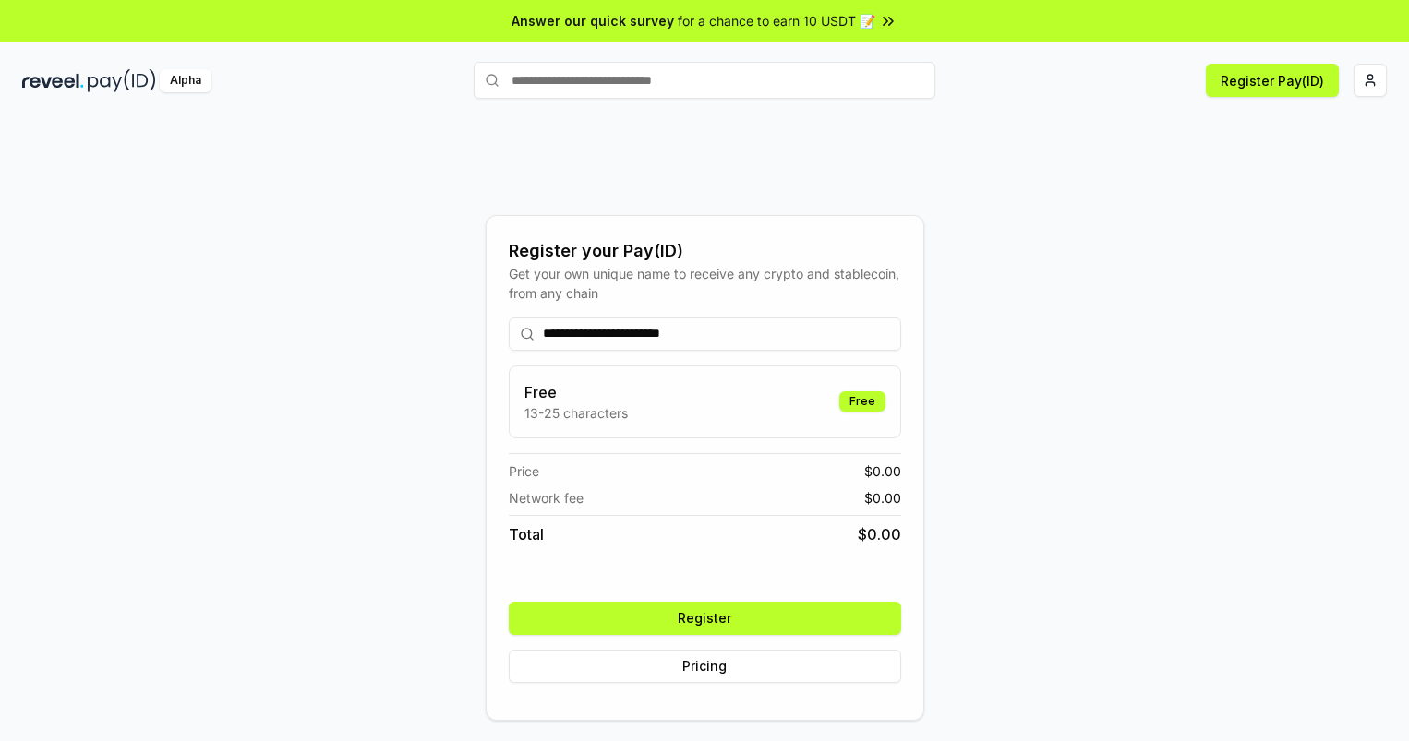  I want to click on span: Network fee, so click(546, 498).